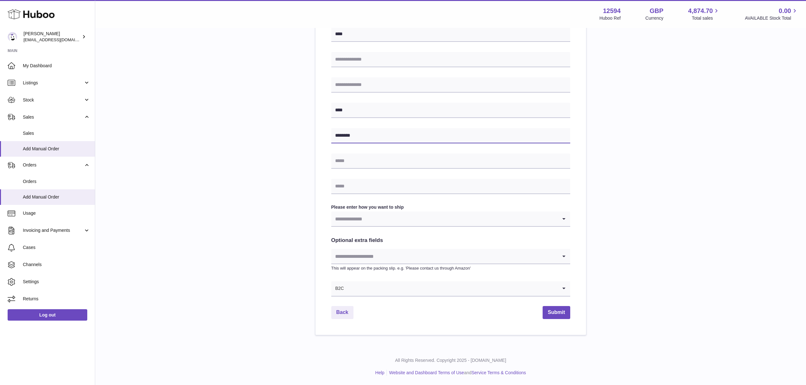  Describe the element at coordinates (56, 248) in the screenshot. I see `span: Cases` at that location.